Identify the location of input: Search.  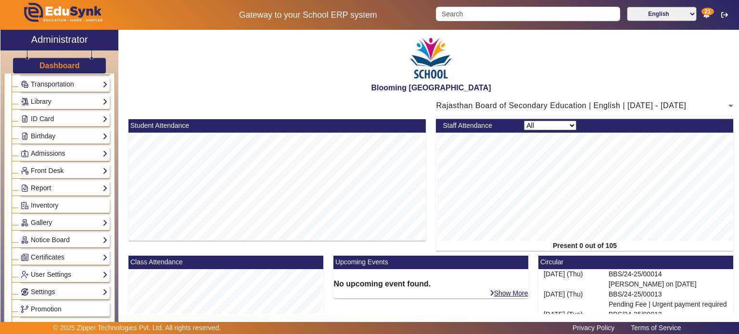
(528, 14).